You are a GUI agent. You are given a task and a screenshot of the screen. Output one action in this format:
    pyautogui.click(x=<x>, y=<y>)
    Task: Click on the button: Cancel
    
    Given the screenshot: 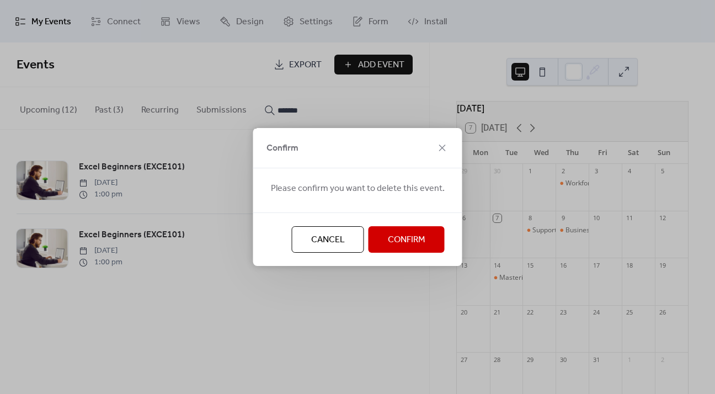 What is the action you would take?
    pyautogui.click(x=328, y=240)
    